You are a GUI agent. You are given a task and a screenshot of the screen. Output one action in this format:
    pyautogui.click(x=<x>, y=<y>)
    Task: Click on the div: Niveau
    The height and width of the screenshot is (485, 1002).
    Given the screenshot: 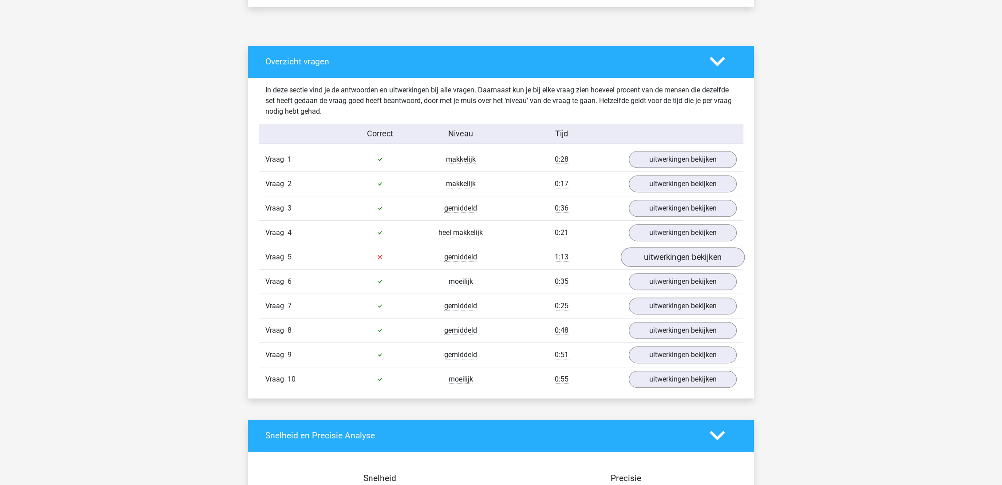 What is the action you would take?
    pyautogui.click(x=461, y=134)
    